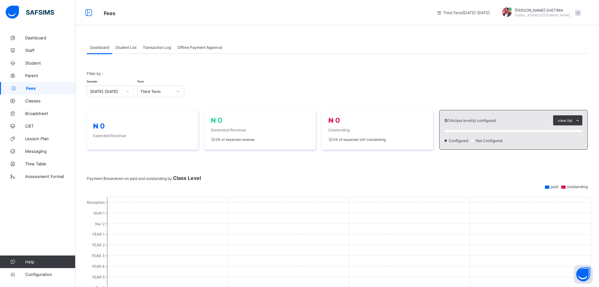 This screenshot has height=287, width=599. I want to click on span: Classes, so click(50, 101).